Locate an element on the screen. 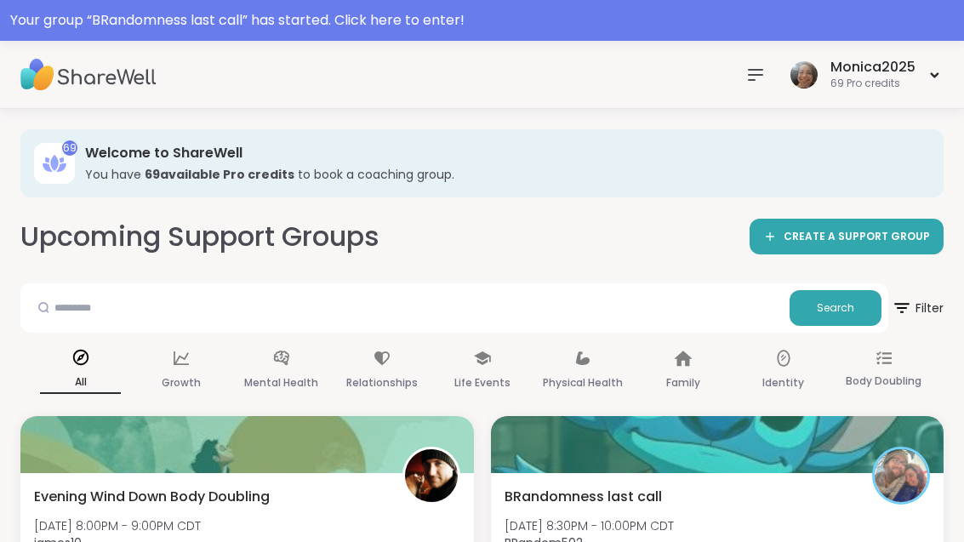 The width and height of the screenshot is (964, 542). button: Filter is located at coordinates (918, 308).